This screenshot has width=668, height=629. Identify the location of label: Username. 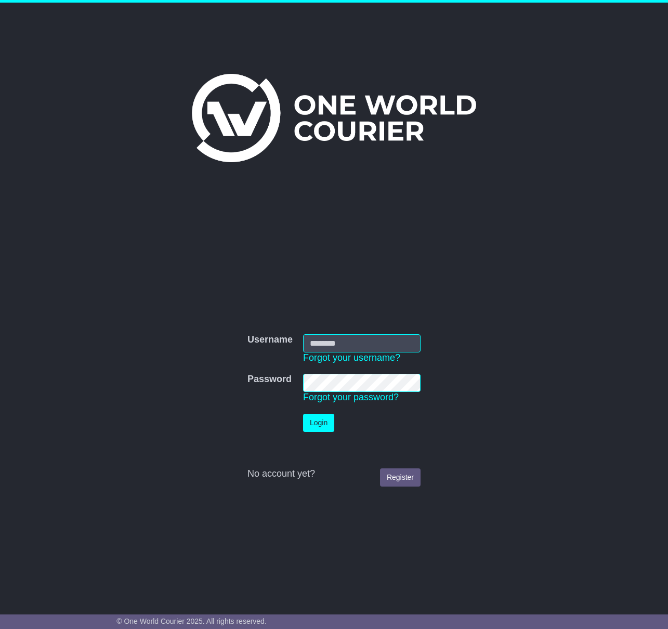
(270, 340).